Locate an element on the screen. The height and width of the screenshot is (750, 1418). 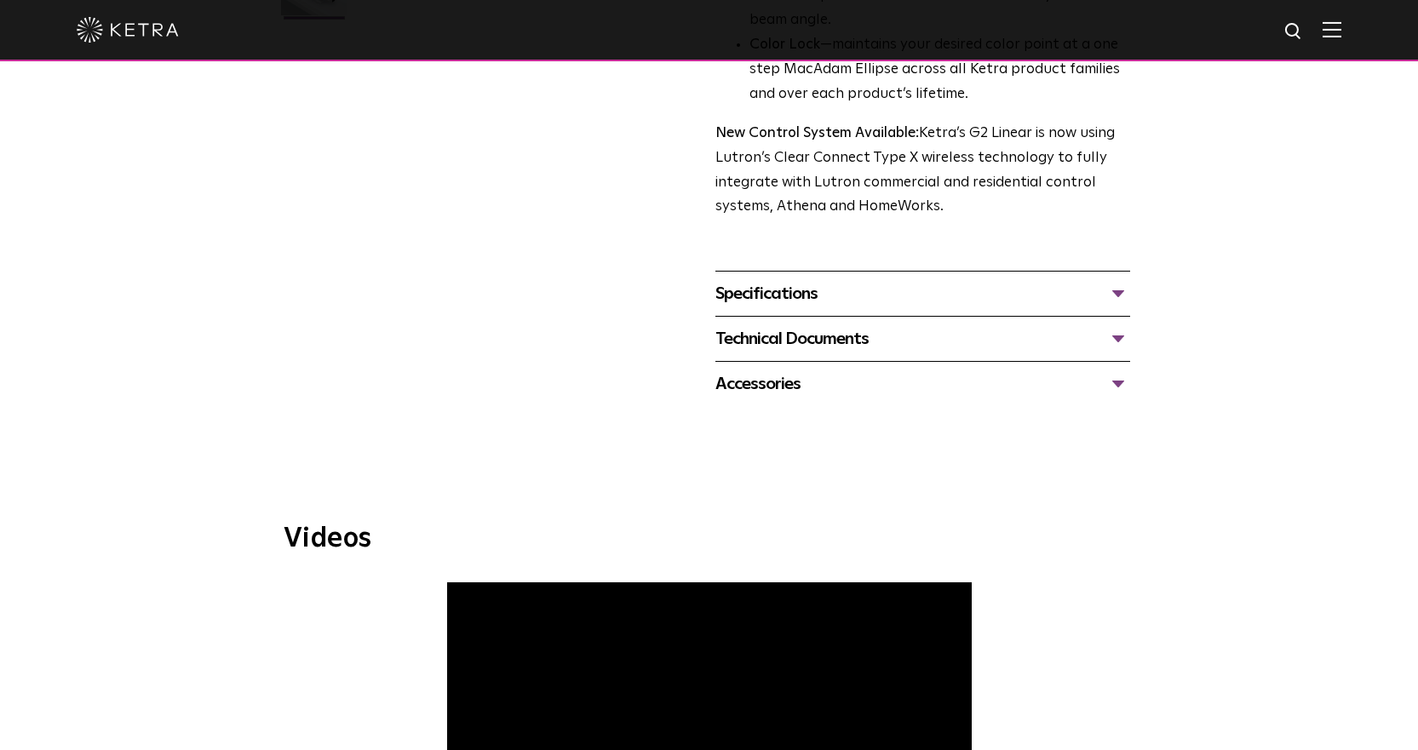
p: Ketra’s G2 Linear is now using Lutron’s Clear Connect Type X wireless technology to fully integra... is located at coordinates (922, 171).